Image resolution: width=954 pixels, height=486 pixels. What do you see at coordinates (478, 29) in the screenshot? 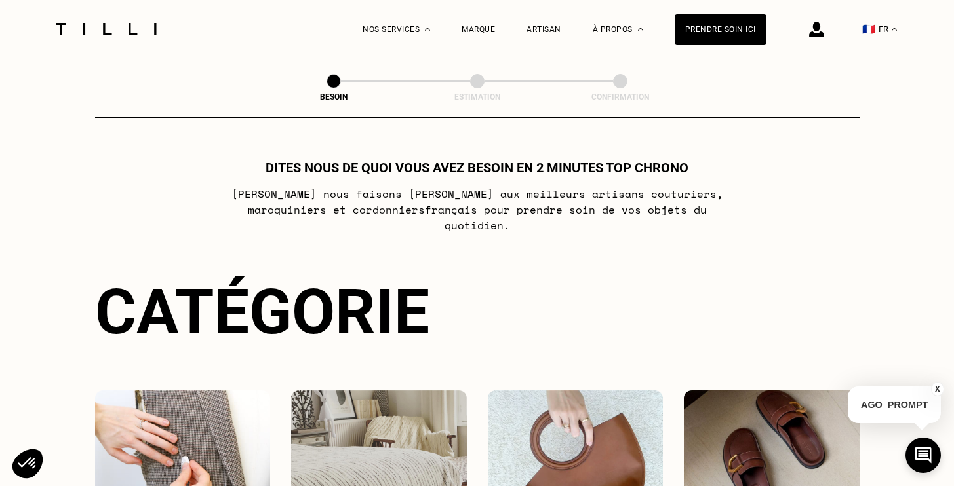
I see `div: Marque` at bounding box center [478, 29].